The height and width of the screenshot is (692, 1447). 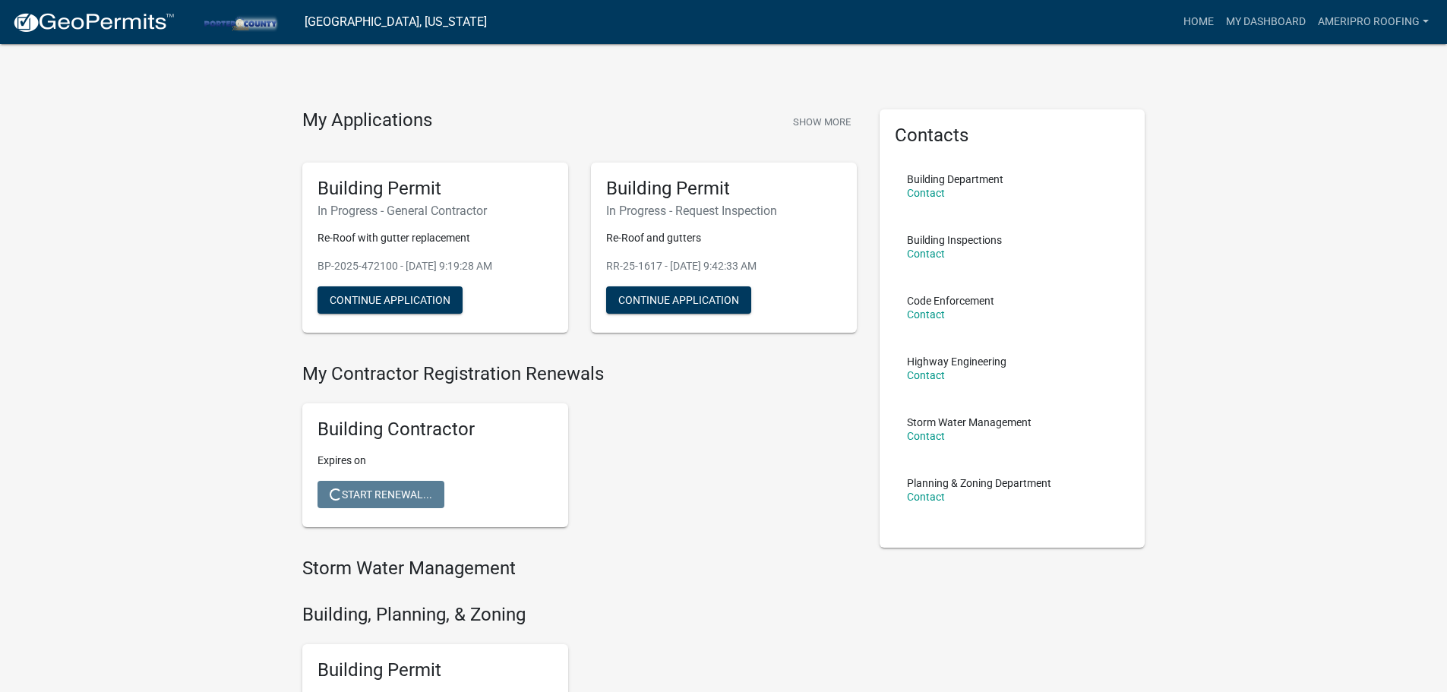 I want to click on a: My Dashboard, so click(x=1266, y=22).